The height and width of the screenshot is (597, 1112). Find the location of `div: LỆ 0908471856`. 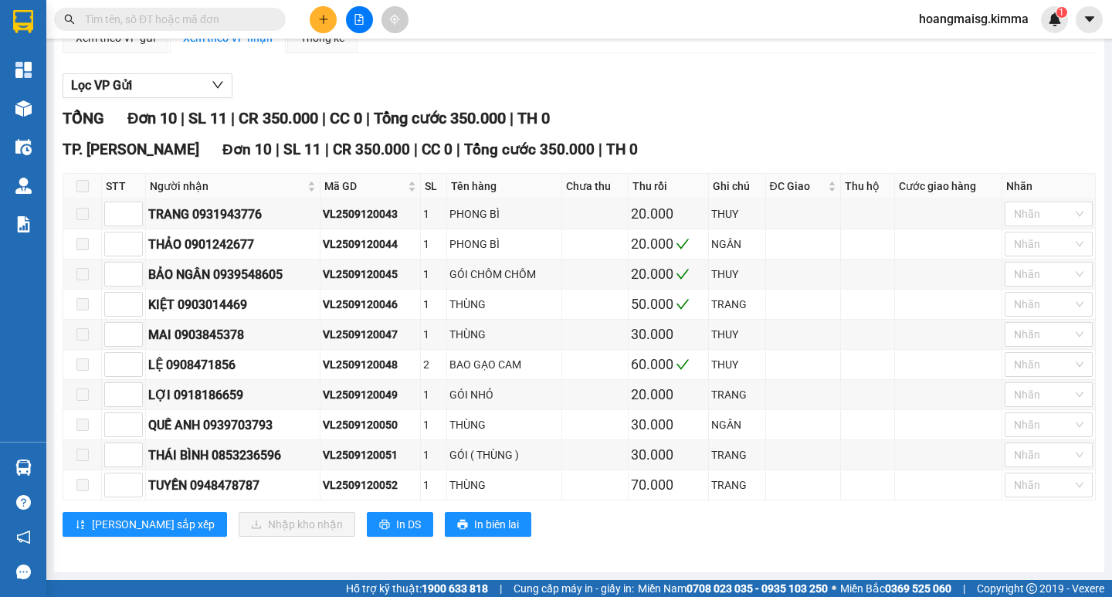

div: LỆ 0908471856 is located at coordinates (232, 364).